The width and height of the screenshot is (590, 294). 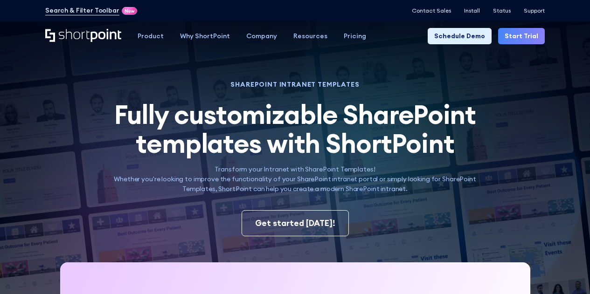 What do you see at coordinates (205, 36) in the screenshot?
I see `div: Why ShortPoint` at bounding box center [205, 36].